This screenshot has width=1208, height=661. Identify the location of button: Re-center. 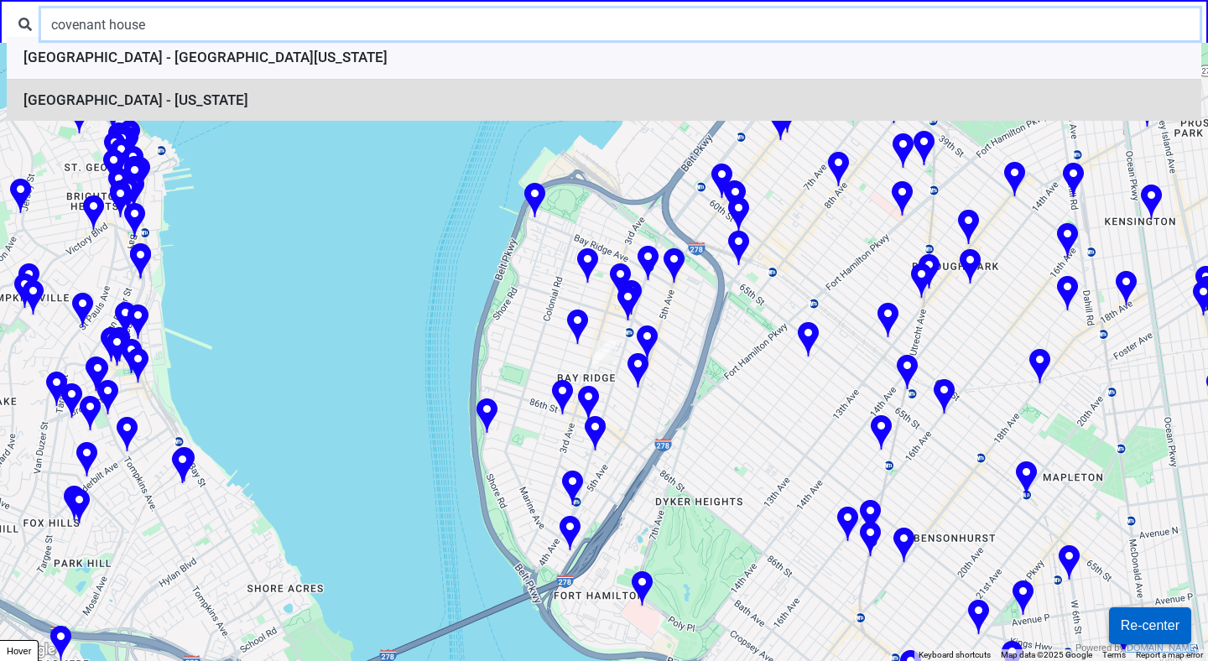
(1150, 626).